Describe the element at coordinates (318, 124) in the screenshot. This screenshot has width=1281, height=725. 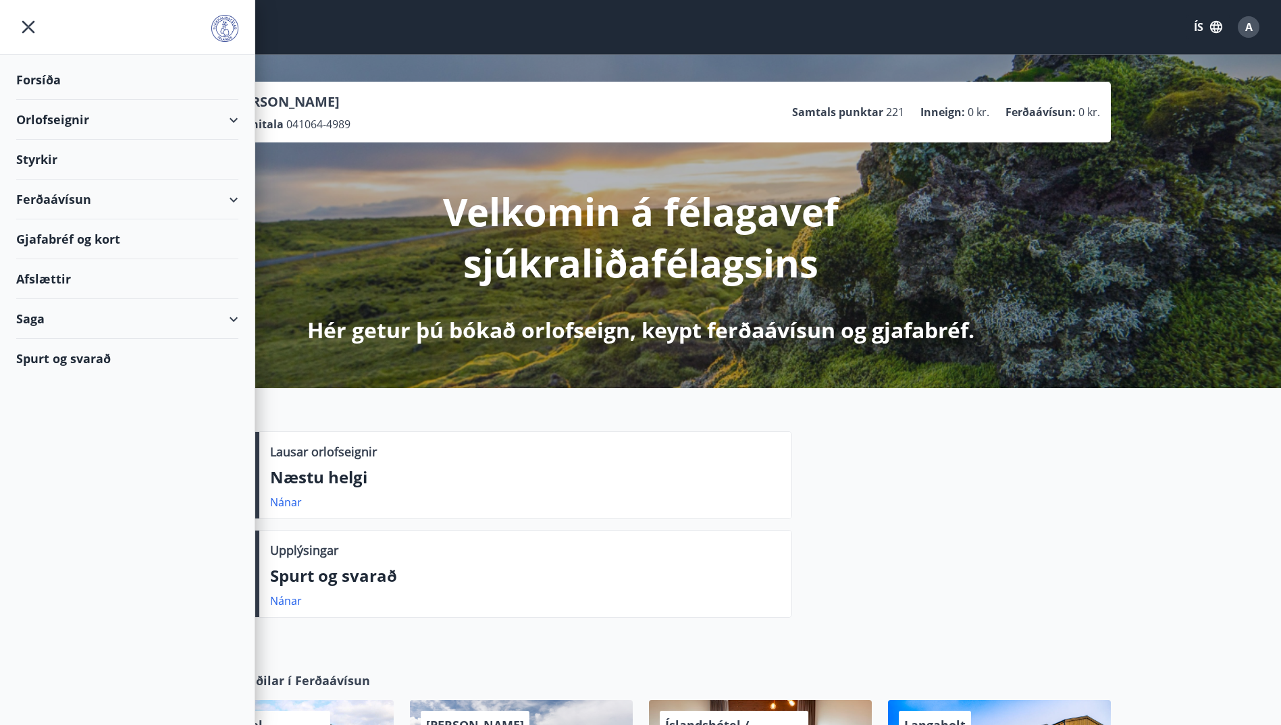
I see `span: 041064-4989` at that location.